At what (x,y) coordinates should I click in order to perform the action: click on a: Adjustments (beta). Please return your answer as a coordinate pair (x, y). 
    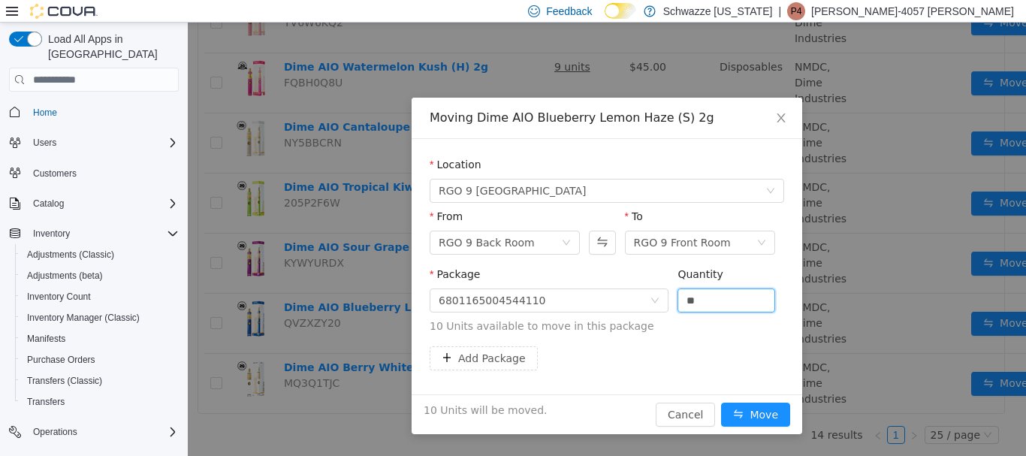
    Looking at the image, I should click on (65, 276).